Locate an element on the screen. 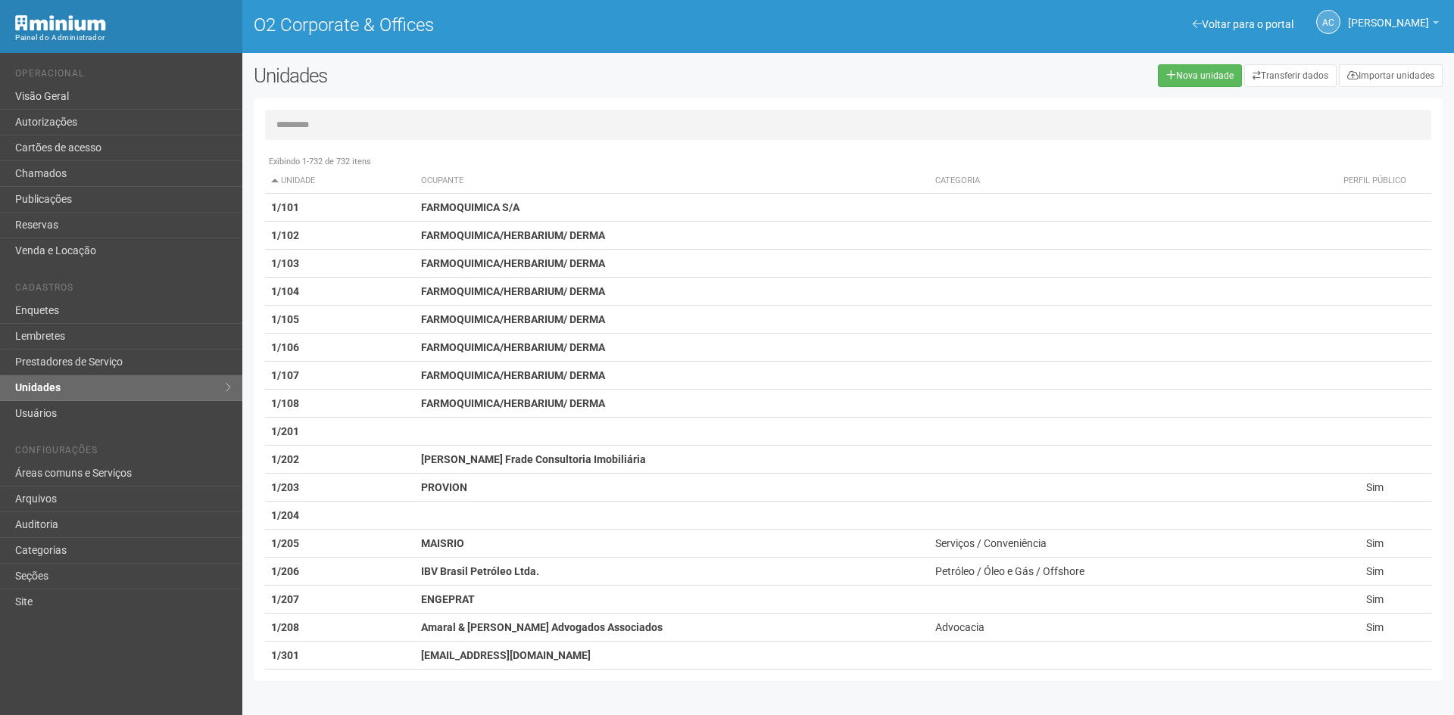  strong: ENGEPRAT is located at coordinates (447, 600).